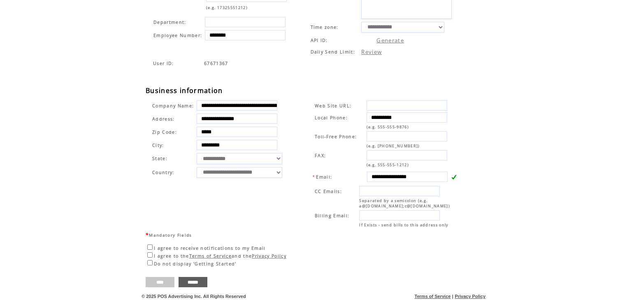 The width and height of the screenshot is (627, 300). What do you see at coordinates (325, 27) in the screenshot?
I see `span: Time zone:` at bounding box center [325, 27].